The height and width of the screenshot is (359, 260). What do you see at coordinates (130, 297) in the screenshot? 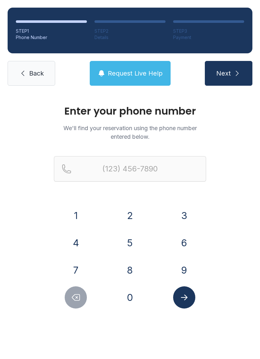
I see `button: 0` at bounding box center [130, 297].